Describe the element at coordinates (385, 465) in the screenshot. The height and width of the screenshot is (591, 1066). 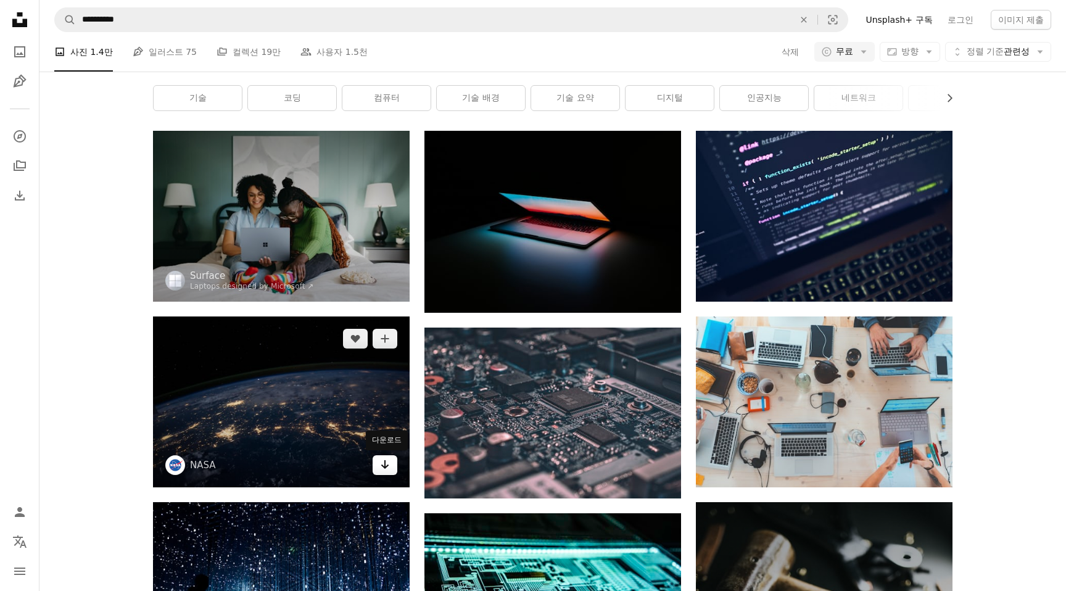
I see `a: 다운로드` at that location.